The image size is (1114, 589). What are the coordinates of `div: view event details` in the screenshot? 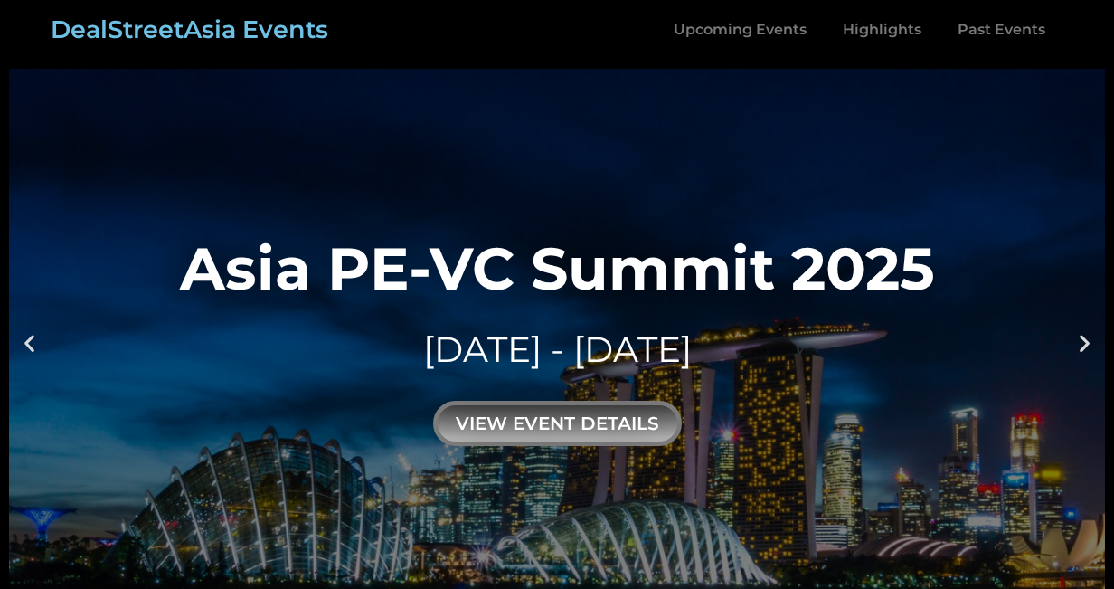 It's located at (557, 423).